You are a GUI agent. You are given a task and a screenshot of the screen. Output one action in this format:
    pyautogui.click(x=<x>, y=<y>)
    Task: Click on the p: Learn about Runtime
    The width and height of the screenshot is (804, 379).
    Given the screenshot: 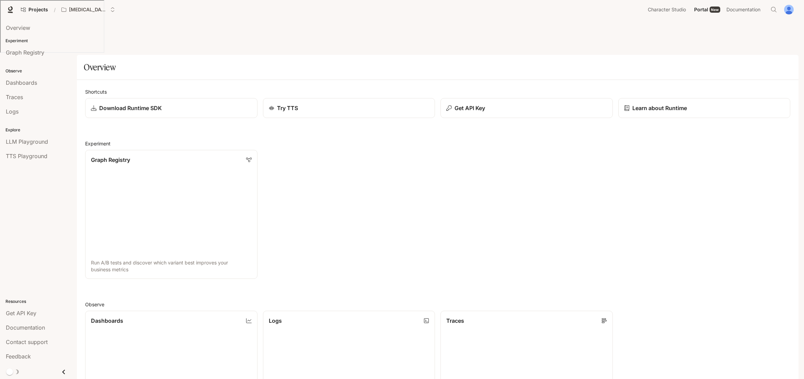 What is the action you would take?
    pyautogui.click(x=659, y=108)
    